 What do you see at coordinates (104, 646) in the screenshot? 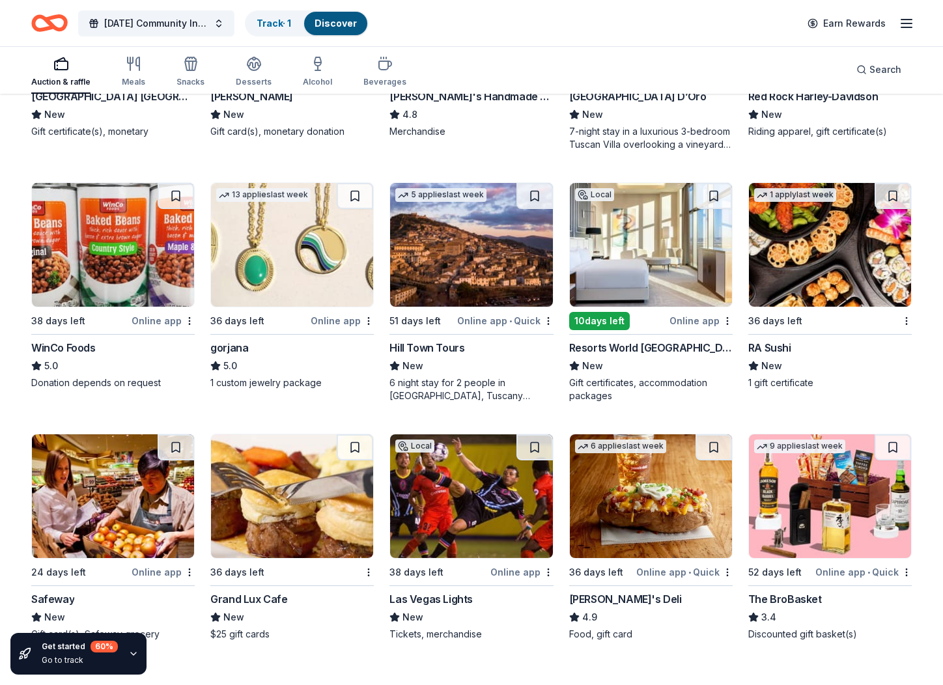
I see `div: 60 %` at bounding box center [104, 646].